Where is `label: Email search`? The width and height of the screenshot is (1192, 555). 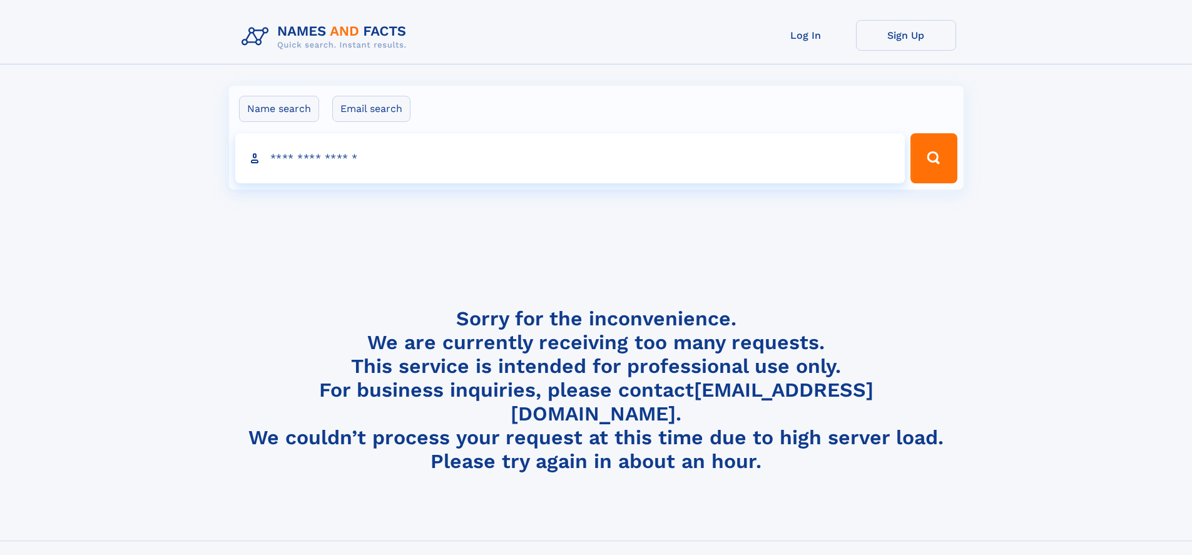
label: Email search is located at coordinates (371, 109).